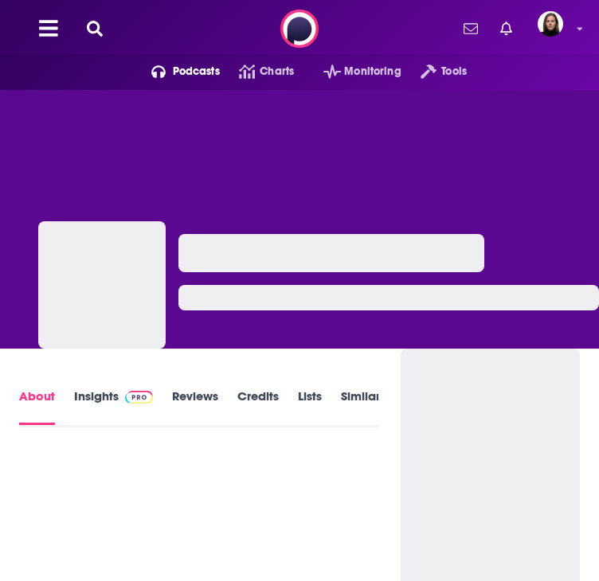  I want to click on span: Monitoring, so click(372, 72).